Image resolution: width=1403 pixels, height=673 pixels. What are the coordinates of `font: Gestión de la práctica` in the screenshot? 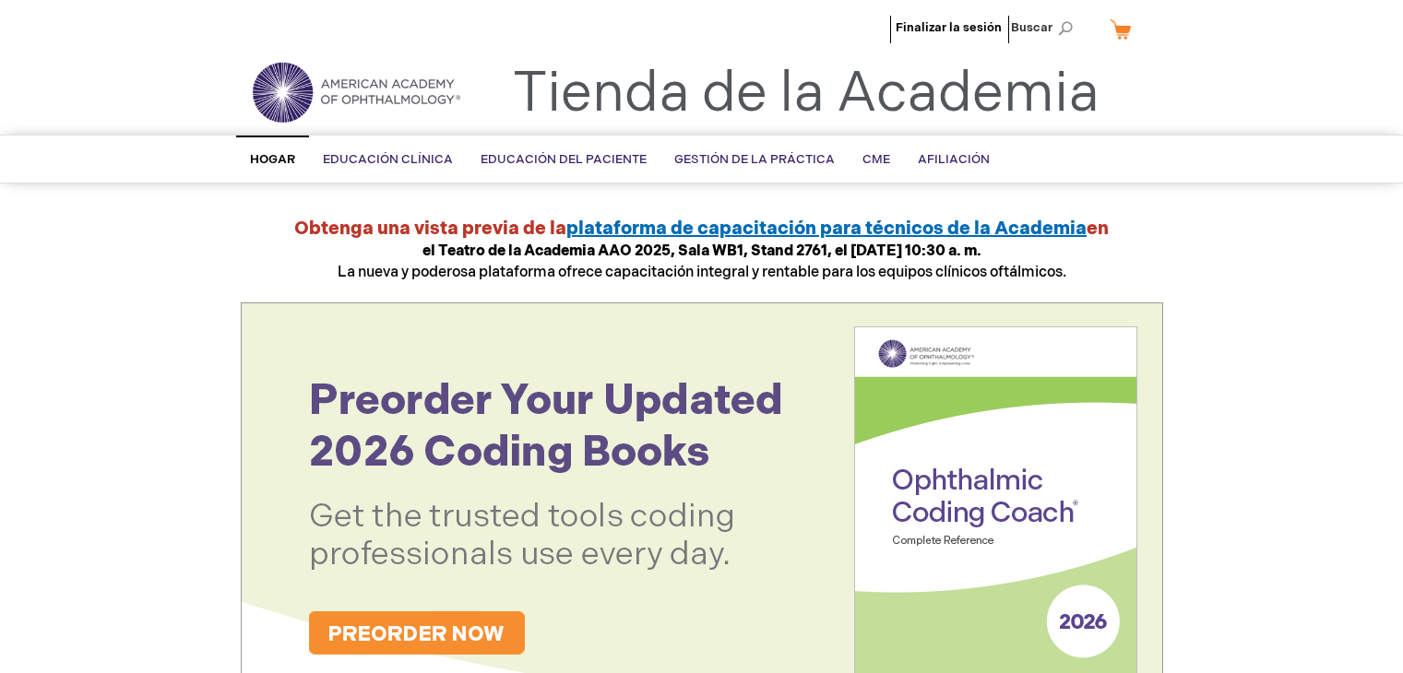 It's located at (754, 160).